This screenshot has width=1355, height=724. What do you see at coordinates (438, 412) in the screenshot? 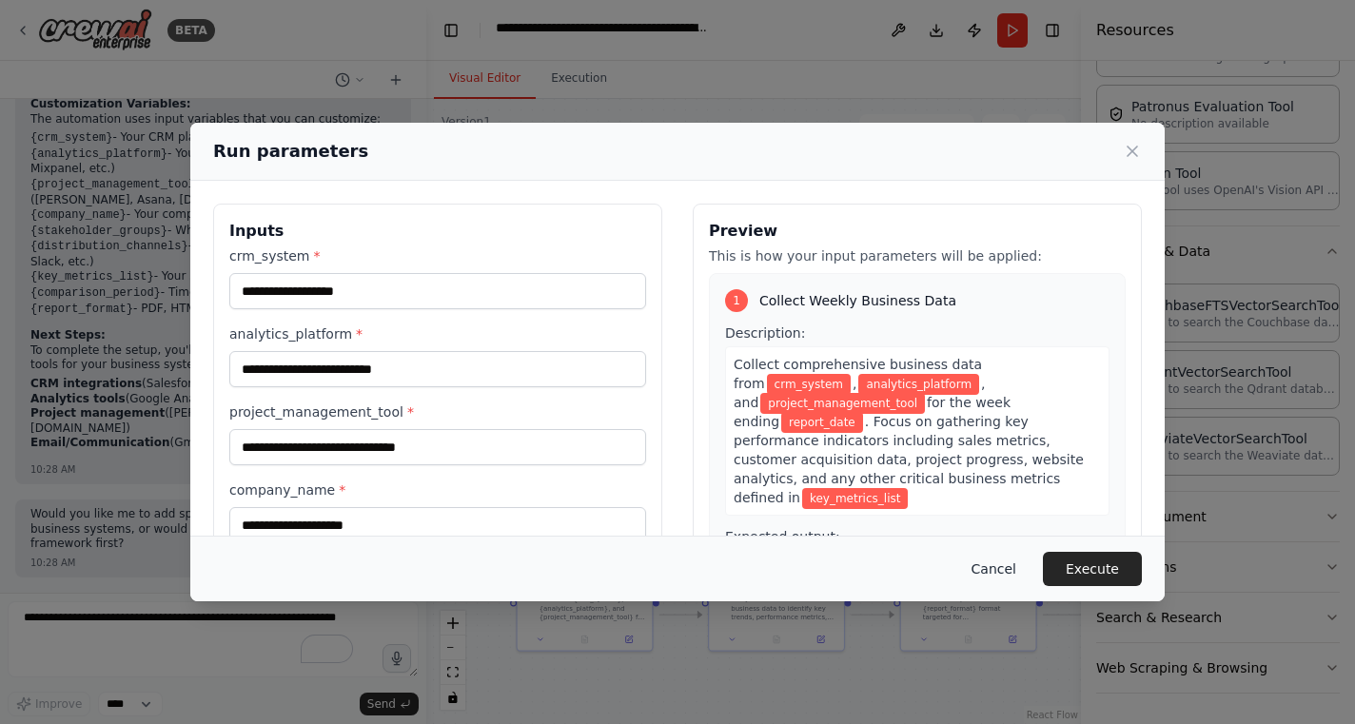
I see `label: project_management_tool` at bounding box center [438, 412].